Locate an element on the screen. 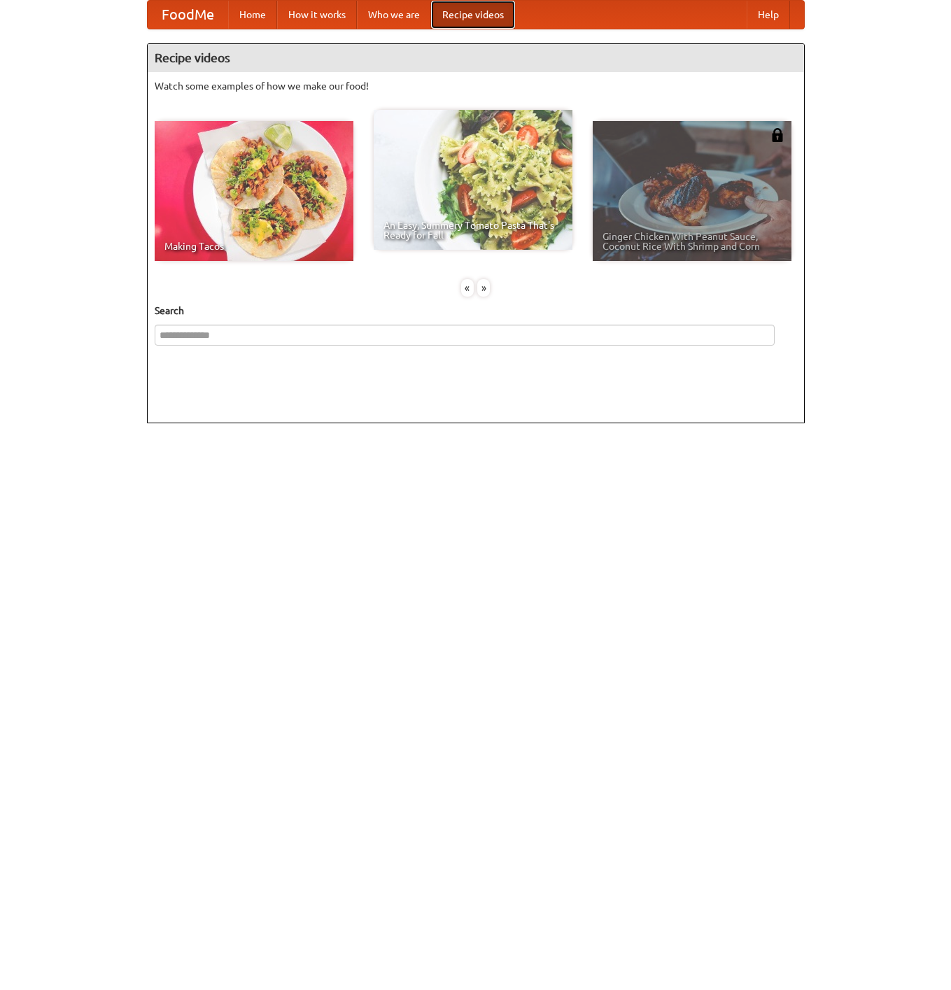 Image resolution: width=951 pixels, height=990 pixels. a: Making Tacos is located at coordinates (254, 191).